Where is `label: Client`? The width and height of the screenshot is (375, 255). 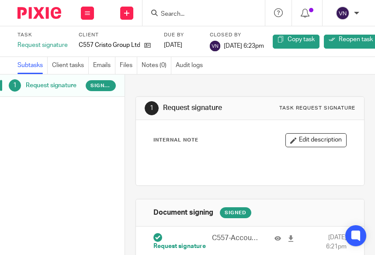
label: Client is located at coordinates (117, 35).